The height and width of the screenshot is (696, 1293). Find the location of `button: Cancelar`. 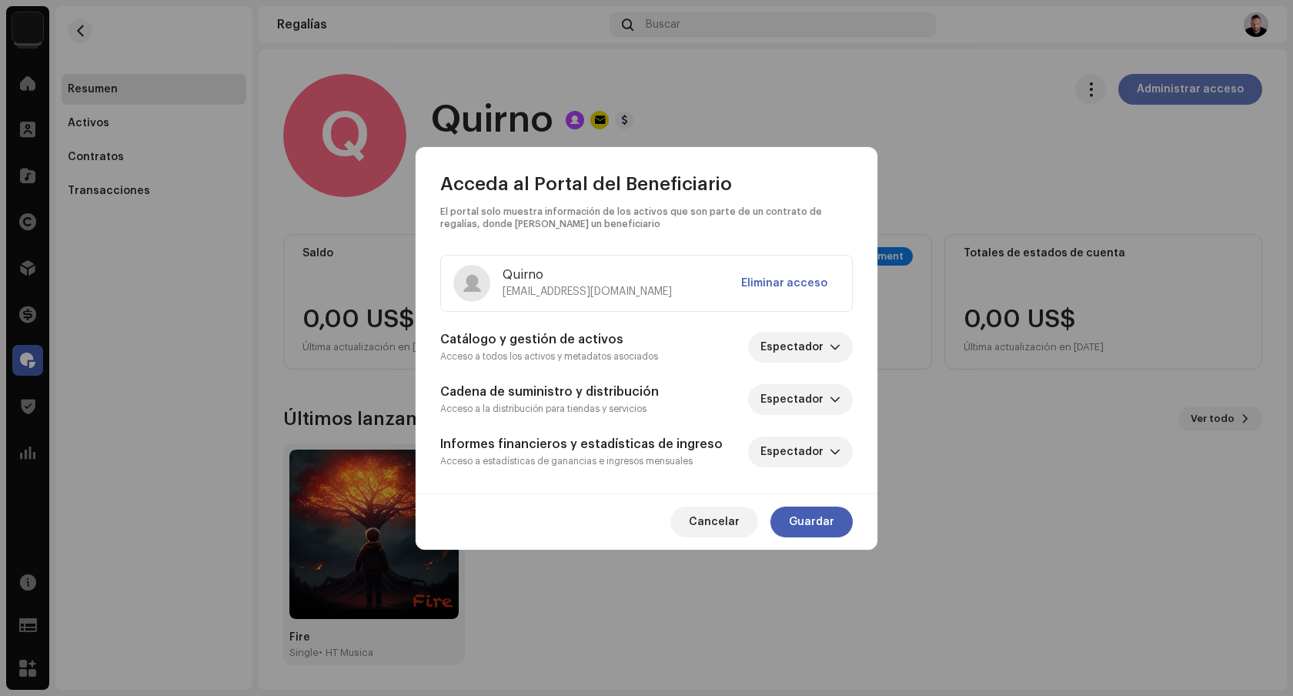

button: Cancelar is located at coordinates (714, 522).